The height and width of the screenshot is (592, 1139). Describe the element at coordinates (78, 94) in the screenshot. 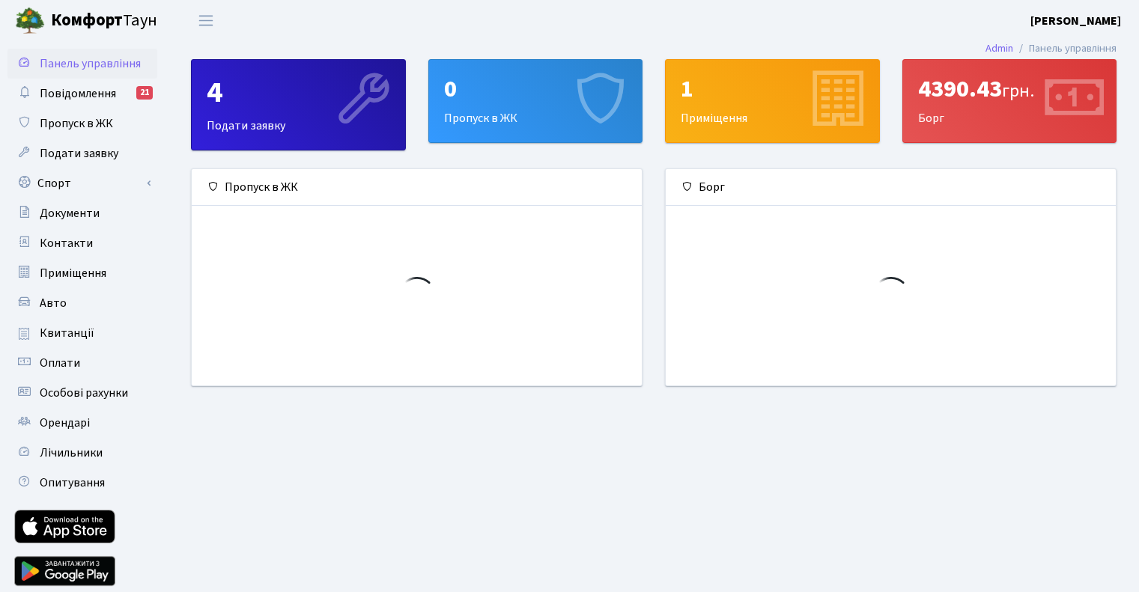

I see `span: Повідомлення` at that location.